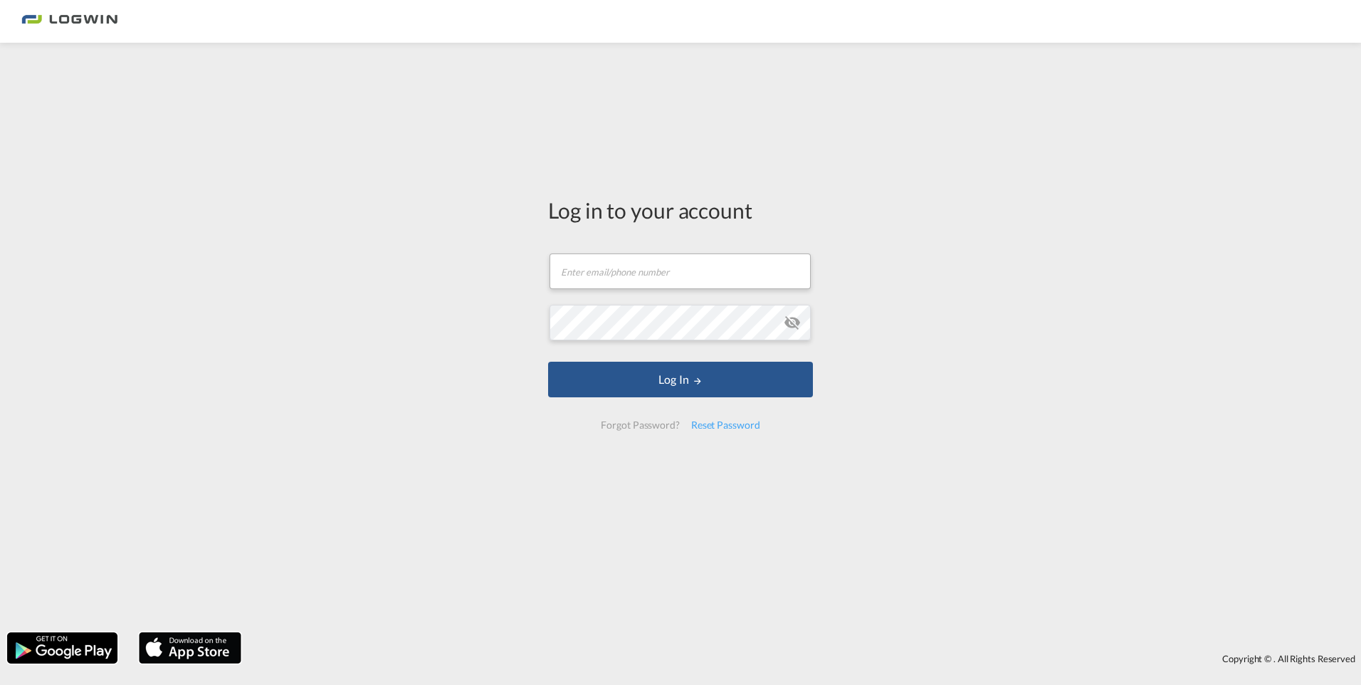 The height and width of the screenshot is (685, 1361). I want to click on img: google.png, so click(62, 648).